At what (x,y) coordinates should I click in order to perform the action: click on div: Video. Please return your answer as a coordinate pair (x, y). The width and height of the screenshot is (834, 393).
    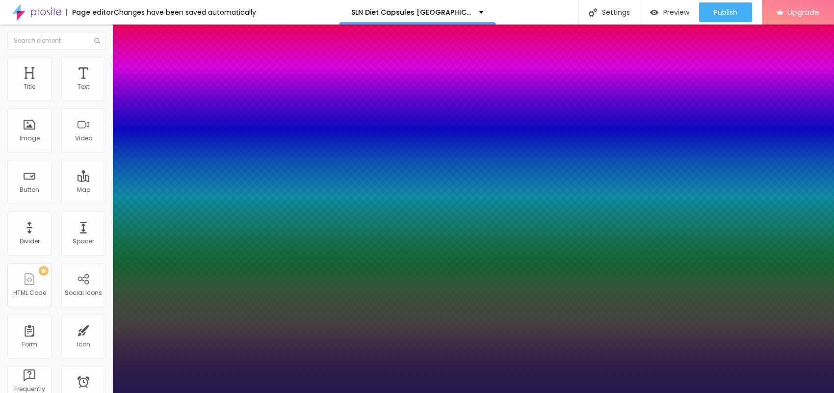
    Looking at the image, I should click on (83, 138).